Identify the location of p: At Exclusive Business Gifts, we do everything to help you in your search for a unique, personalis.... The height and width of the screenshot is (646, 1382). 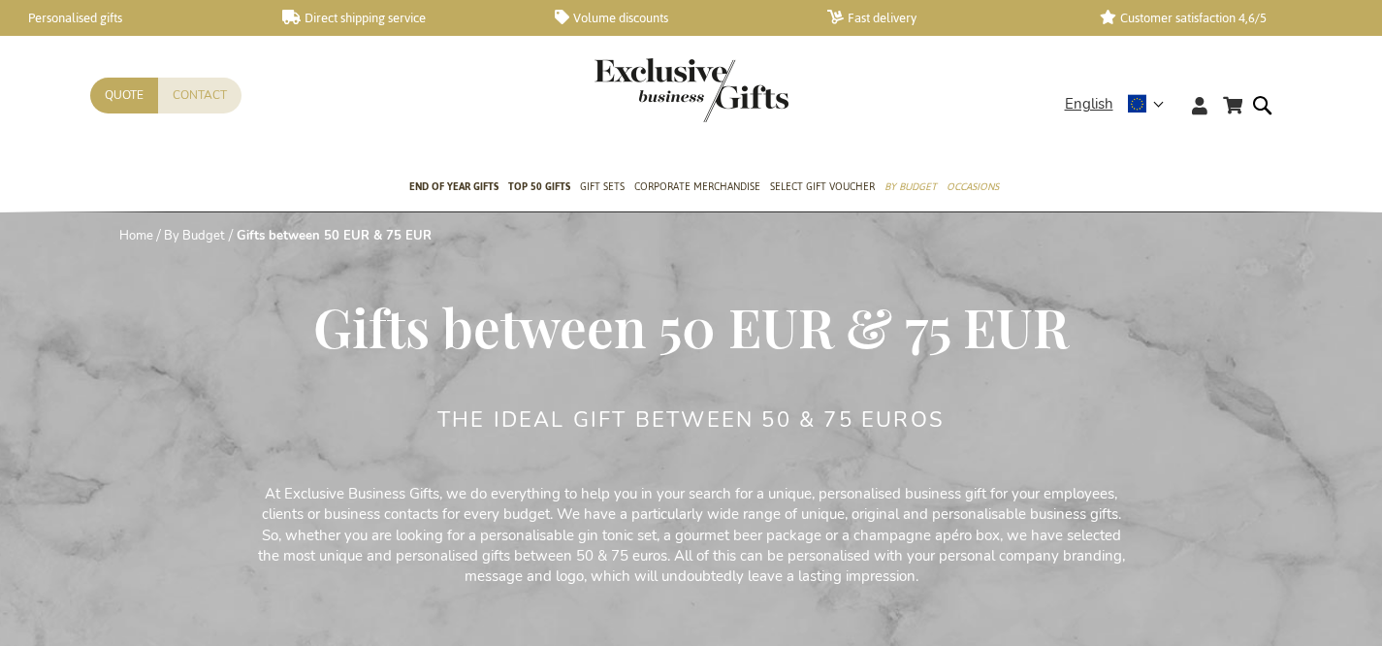
(691, 535).